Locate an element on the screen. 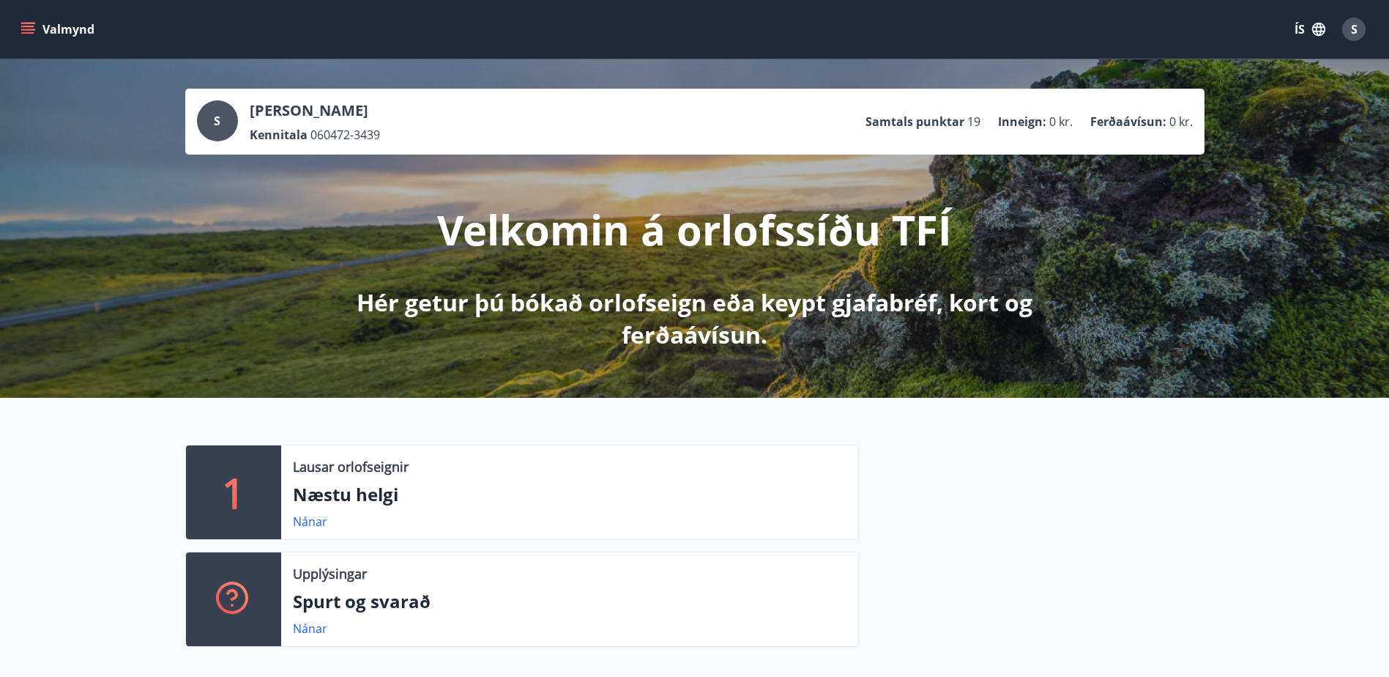 This screenshot has height=677, width=1389. p: Lausar orlofseignir is located at coordinates (351, 467).